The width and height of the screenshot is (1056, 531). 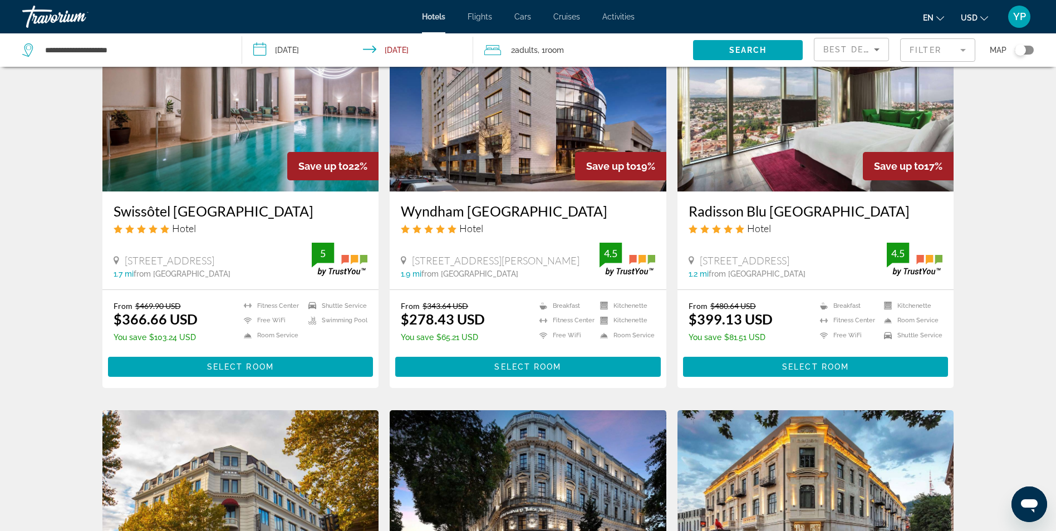 What do you see at coordinates (411, 274) in the screenshot?
I see `span: 1.9 mi` at bounding box center [411, 274].